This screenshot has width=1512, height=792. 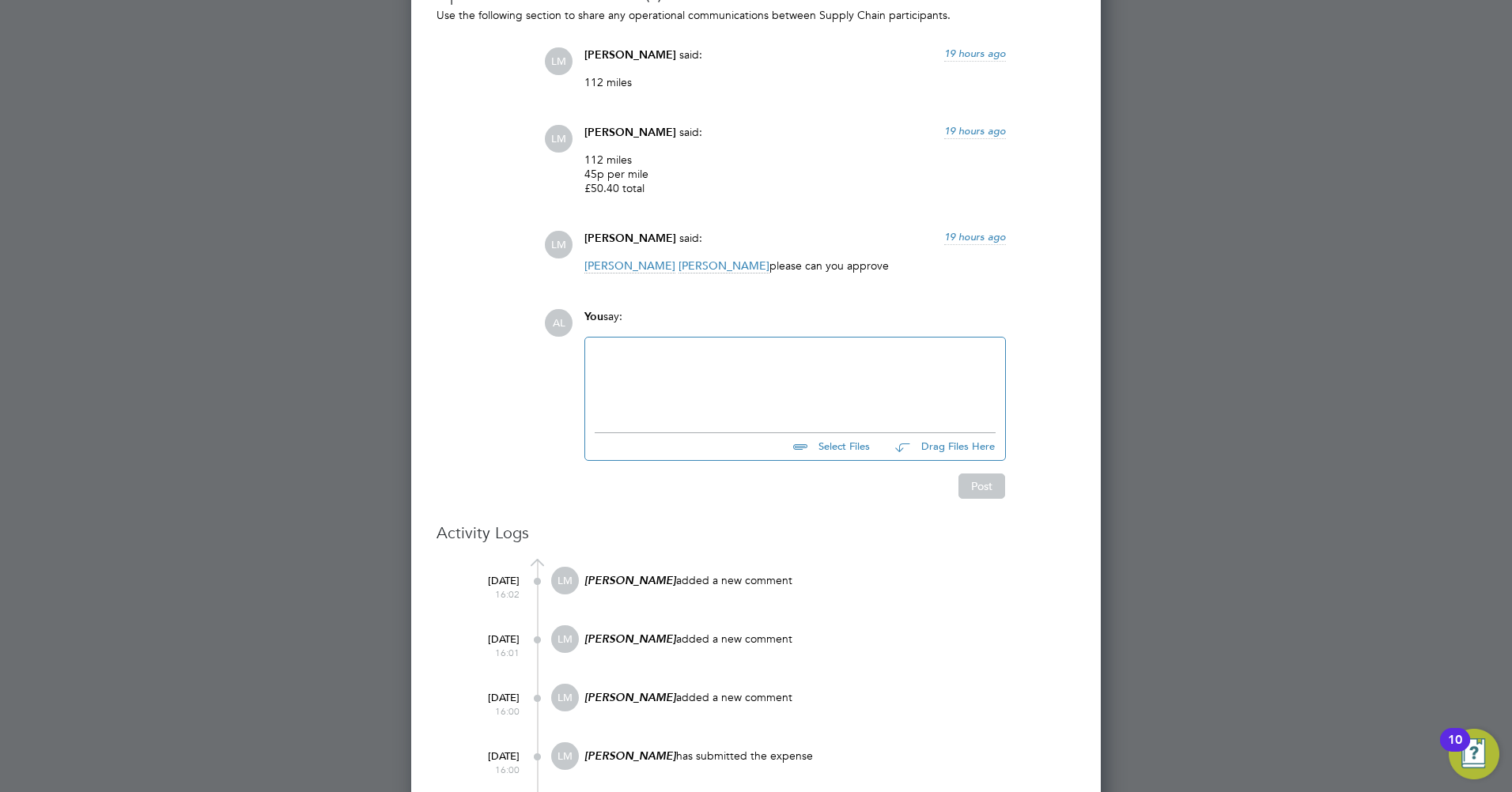 What do you see at coordinates (1455, 750) in the screenshot?
I see `div: 10` at bounding box center [1455, 750].